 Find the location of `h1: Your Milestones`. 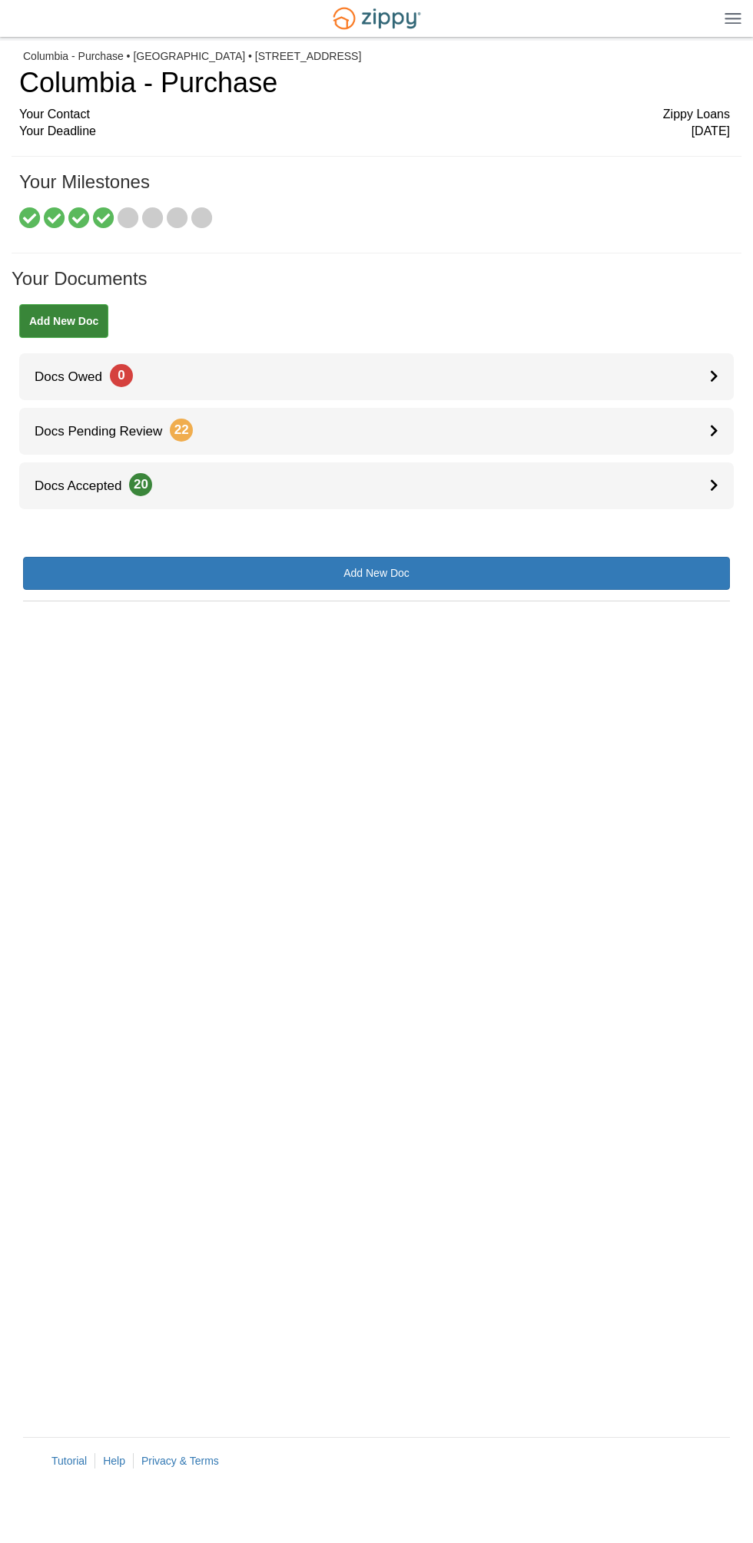

h1: Your Milestones is located at coordinates (374, 190).